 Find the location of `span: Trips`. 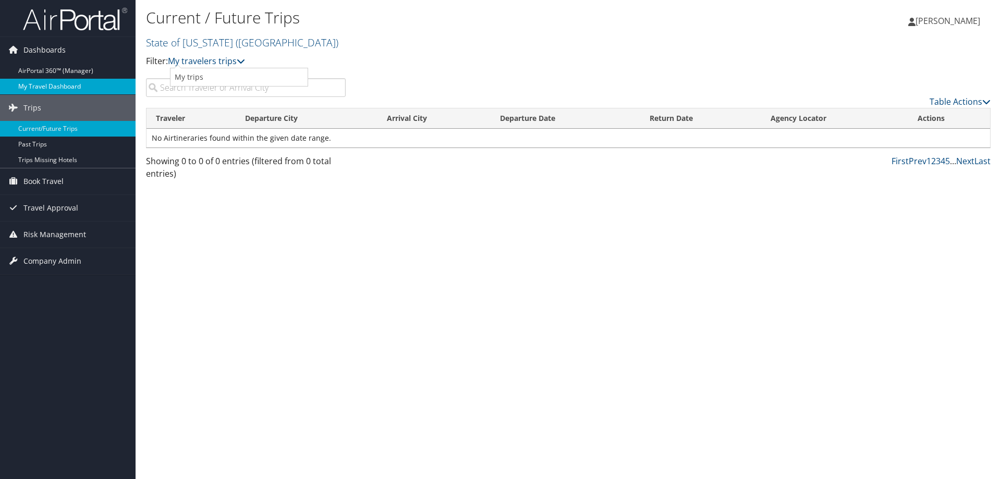

span: Trips is located at coordinates (32, 108).